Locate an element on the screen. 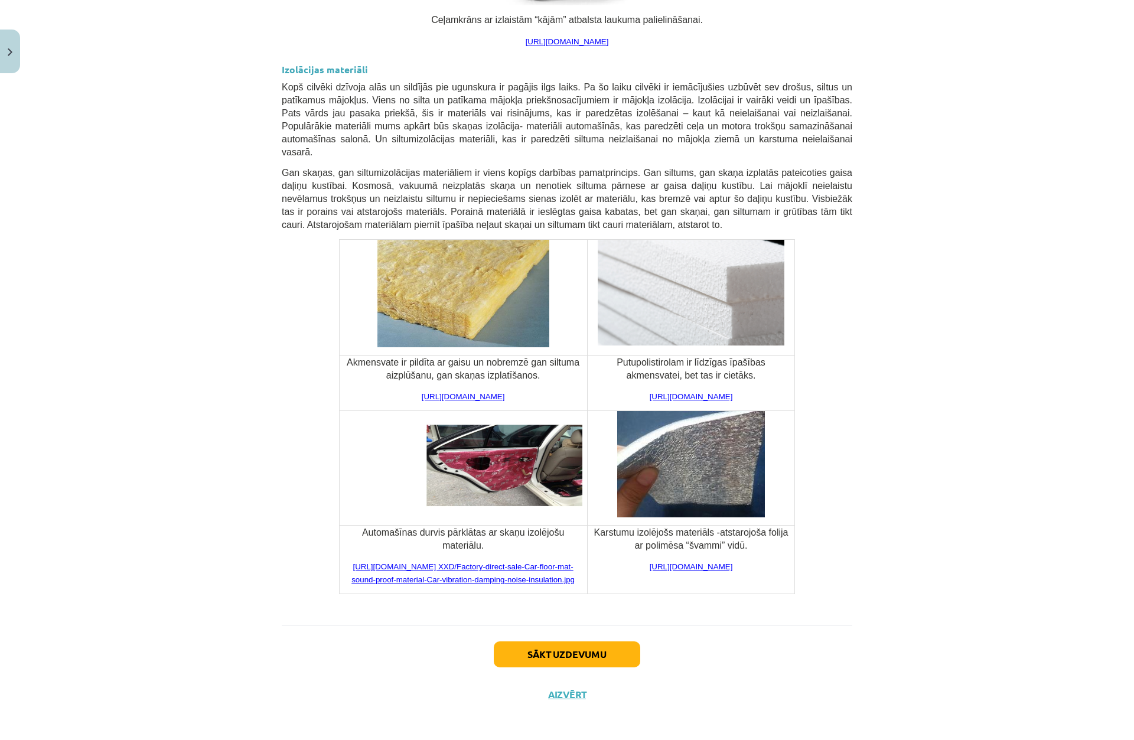  span: Gan skaņas, gan siltumizolācijas materiāliem ir viens kopīgs darbības pamatprincips. Gan siltums,... is located at coordinates (567, 199).